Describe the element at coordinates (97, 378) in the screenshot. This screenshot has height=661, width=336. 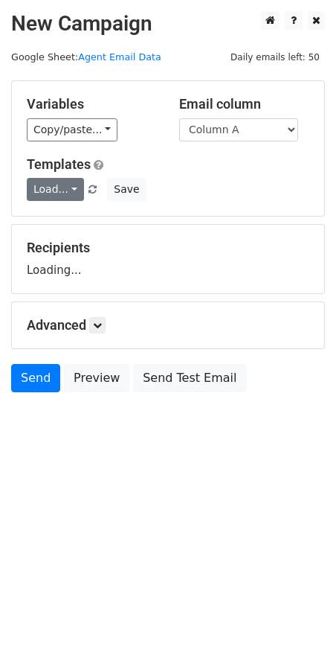
I see `a: Preview` at that location.